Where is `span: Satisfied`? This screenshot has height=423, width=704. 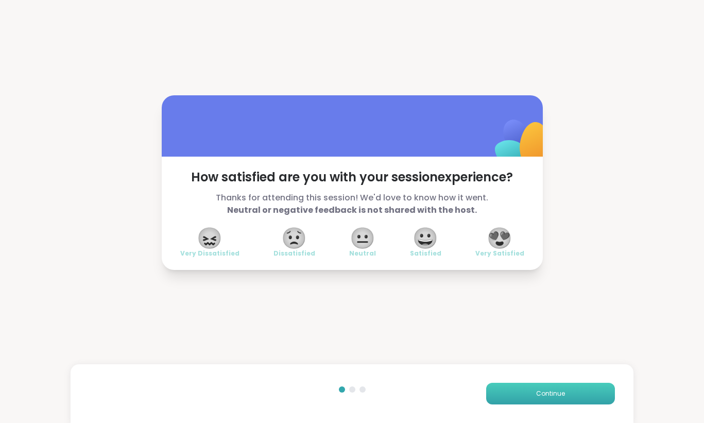 span: Satisfied is located at coordinates (425, 253).